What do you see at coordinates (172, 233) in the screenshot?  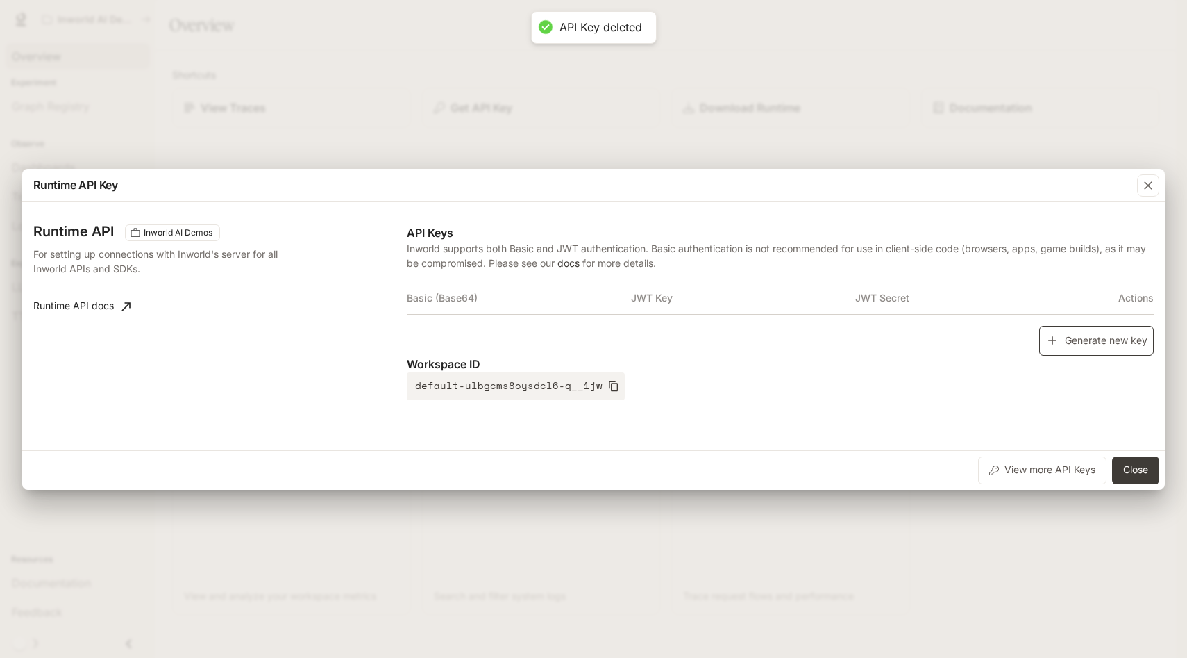 I see `div: These keys will apply to your current workspace only` at bounding box center [172, 233].